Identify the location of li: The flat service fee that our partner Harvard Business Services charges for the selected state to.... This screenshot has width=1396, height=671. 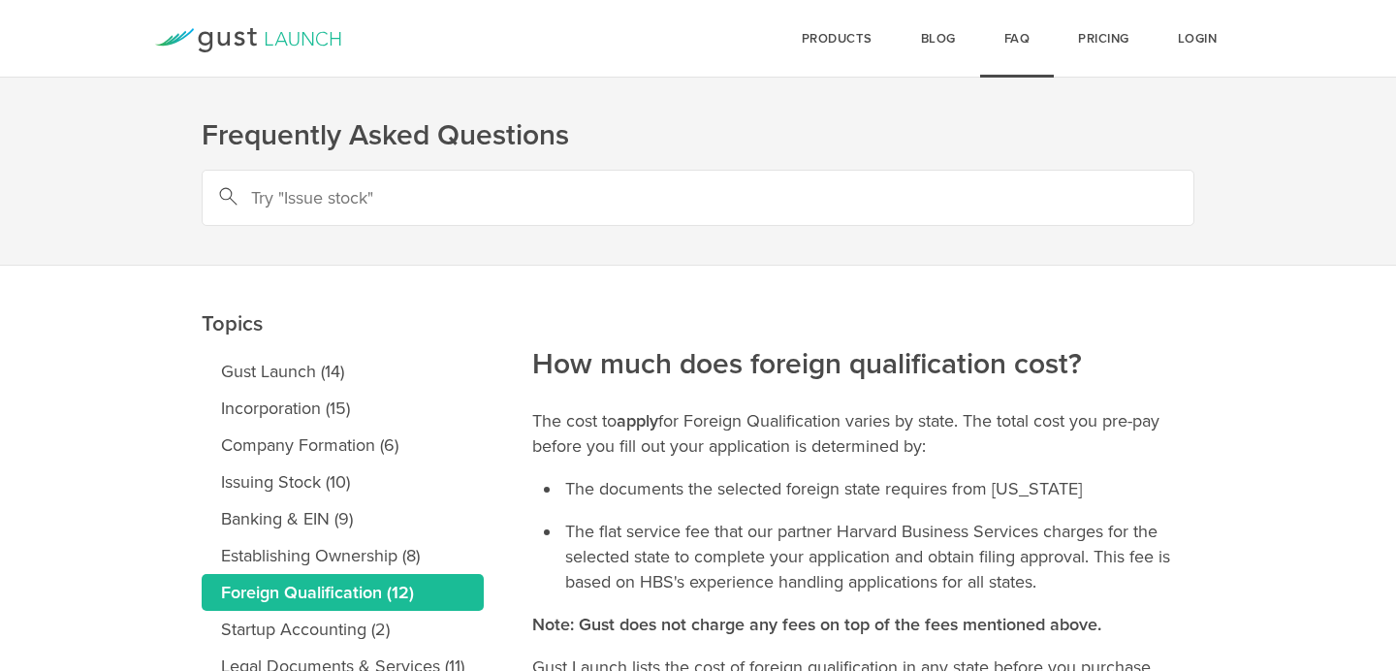
(878, 557).